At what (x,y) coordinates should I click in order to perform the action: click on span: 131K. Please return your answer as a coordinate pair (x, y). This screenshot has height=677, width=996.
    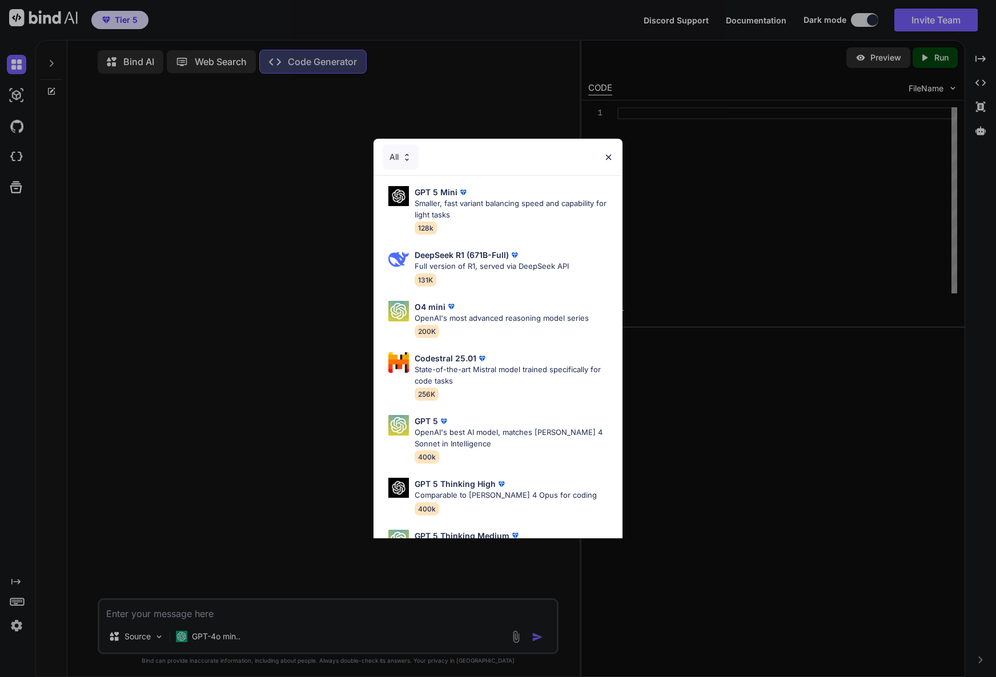
    Looking at the image, I should click on (426, 280).